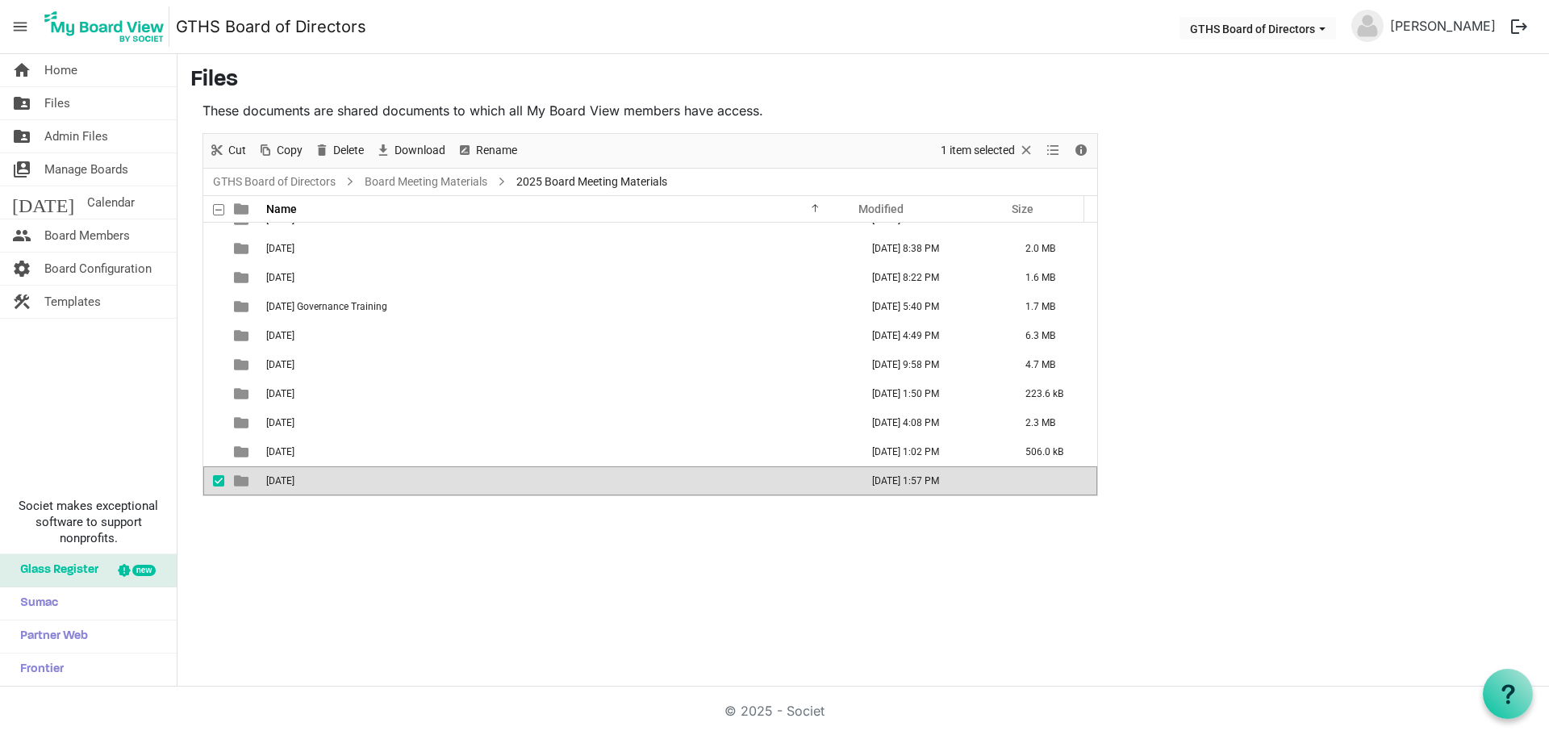 This screenshot has height=735, width=1549. I want to click on span: Copy, so click(290, 150).